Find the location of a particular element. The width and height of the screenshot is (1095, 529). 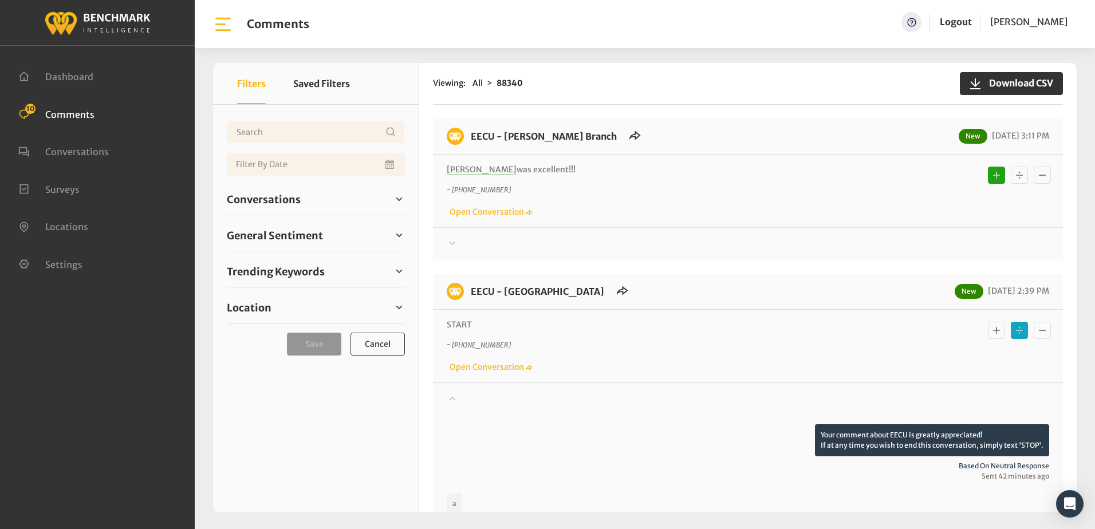

div: Open Intercom Messenger is located at coordinates (1070, 504).